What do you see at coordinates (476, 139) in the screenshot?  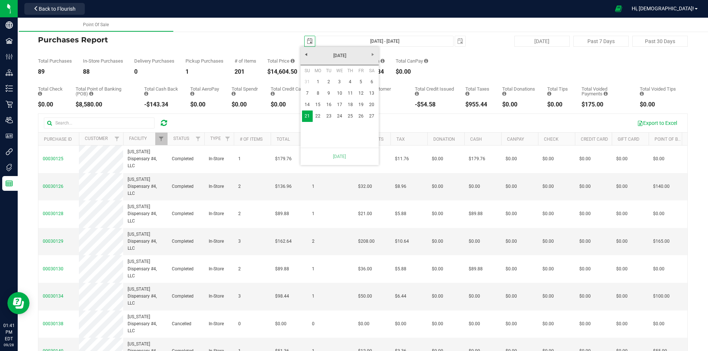 I see `a: Cash` at bounding box center [476, 139].